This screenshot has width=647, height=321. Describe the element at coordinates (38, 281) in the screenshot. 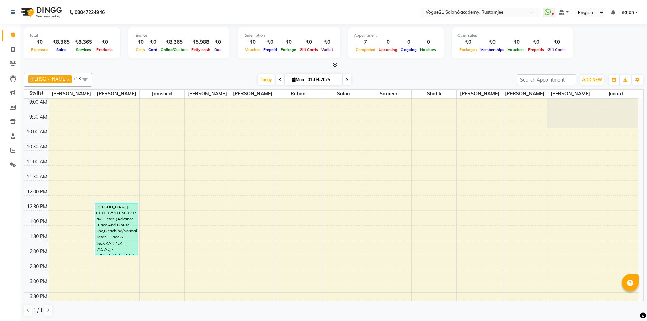

I see `div: 3:00 PM` at that location.